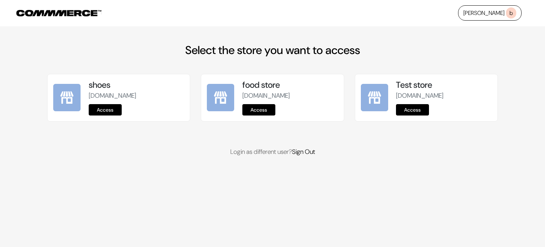  I want to click on h5: Test store, so click(444, 85).